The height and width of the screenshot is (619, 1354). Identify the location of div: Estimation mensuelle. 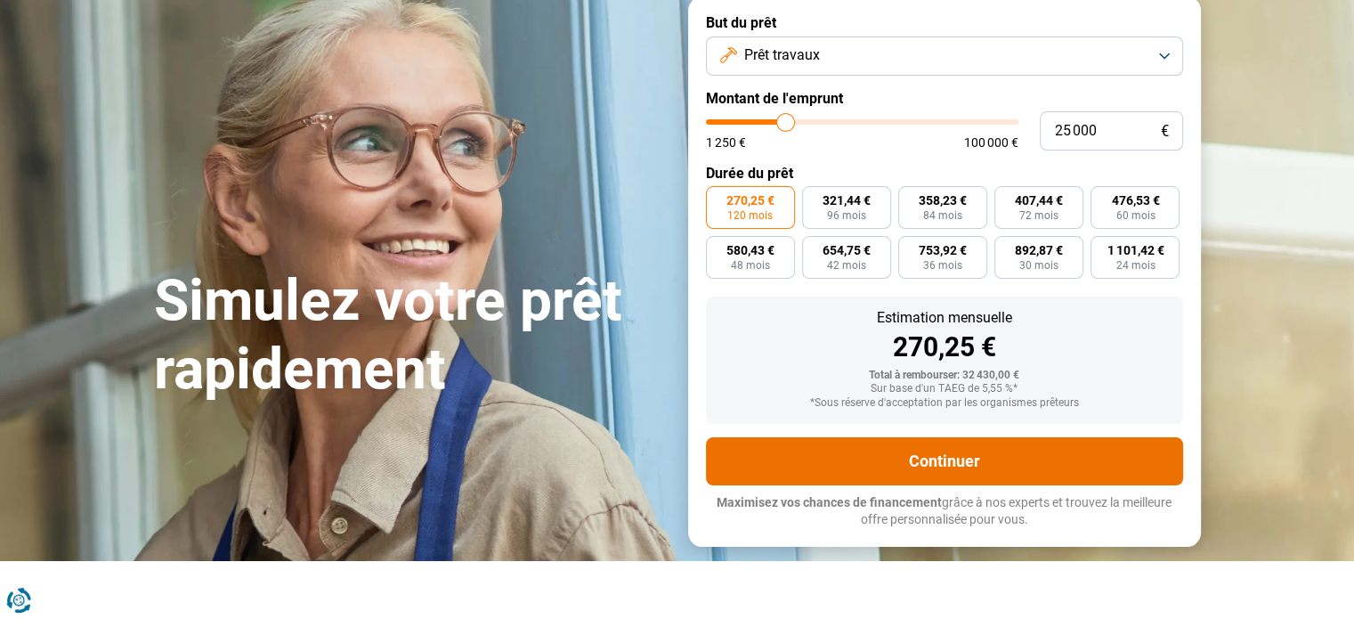
(945, 318).